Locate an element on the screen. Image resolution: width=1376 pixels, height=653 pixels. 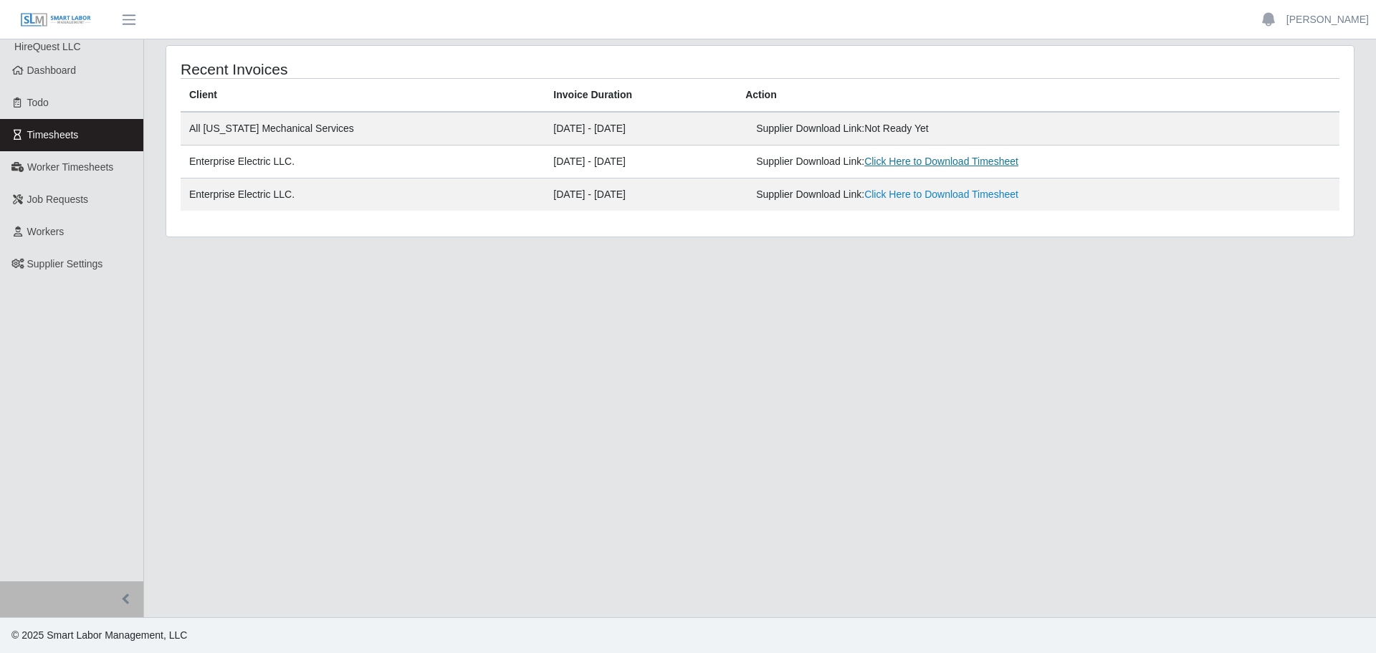
th: Action is located at coordinates (1037, 95).